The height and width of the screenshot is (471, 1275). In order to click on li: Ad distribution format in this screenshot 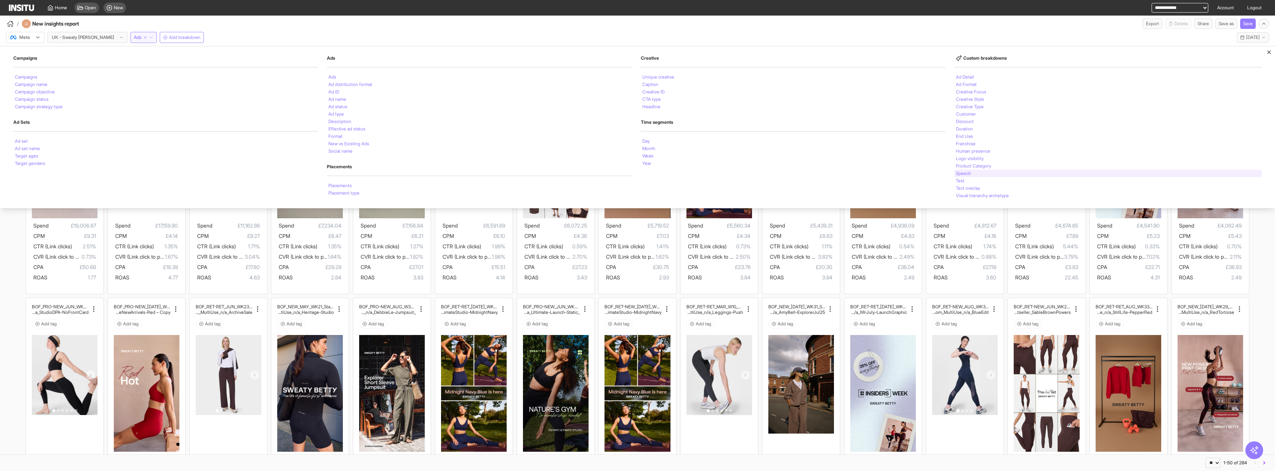, I will do `click(350, 84)`.